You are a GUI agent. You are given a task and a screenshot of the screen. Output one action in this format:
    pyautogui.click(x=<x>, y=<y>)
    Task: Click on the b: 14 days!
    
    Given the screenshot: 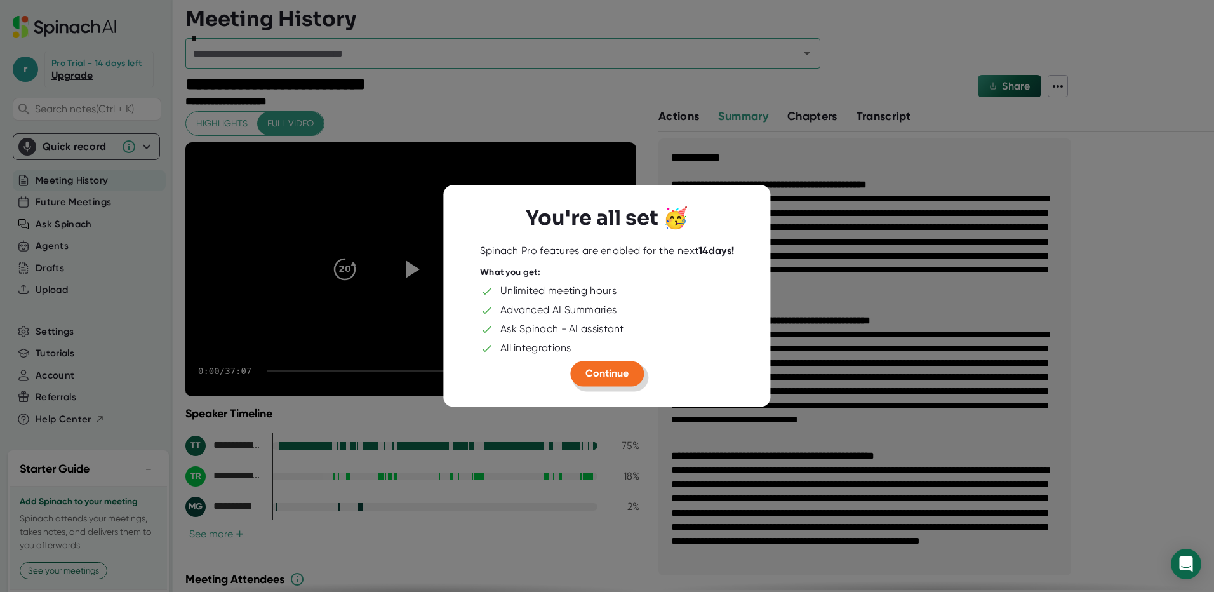 What is the action you would take?
    pyautogui.click(x=716, y=250)
    